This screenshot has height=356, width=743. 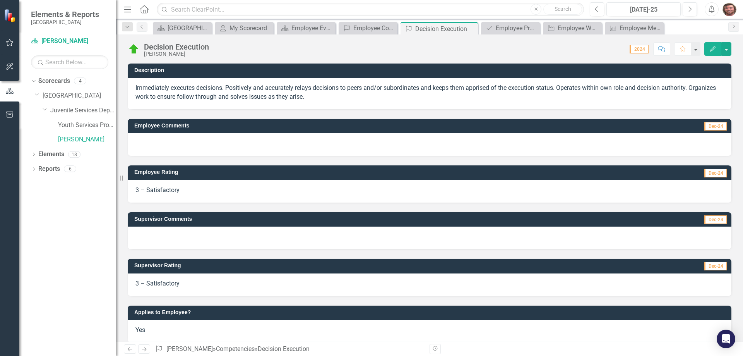 I want to click on h3: Supervisor Comments, so click(x=345, y=219).